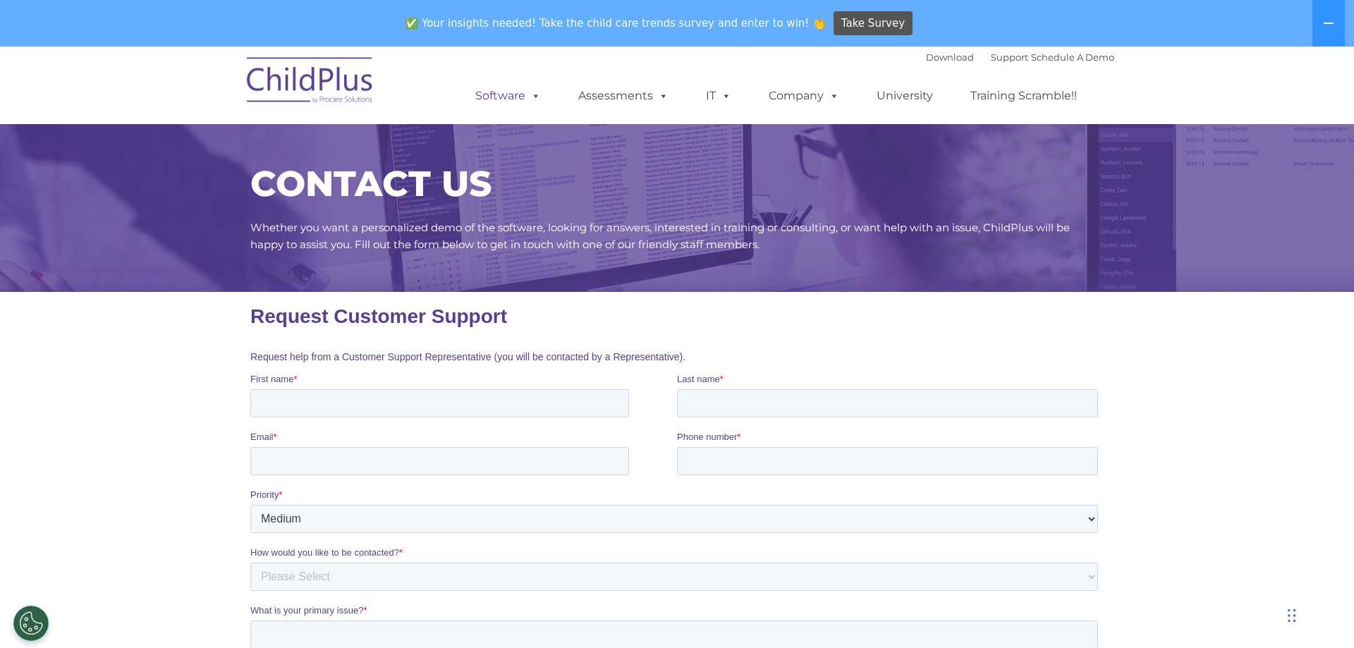 The height and width of the screenshot is (648, 1354). I want to click on a: IT, so click(719, 96).